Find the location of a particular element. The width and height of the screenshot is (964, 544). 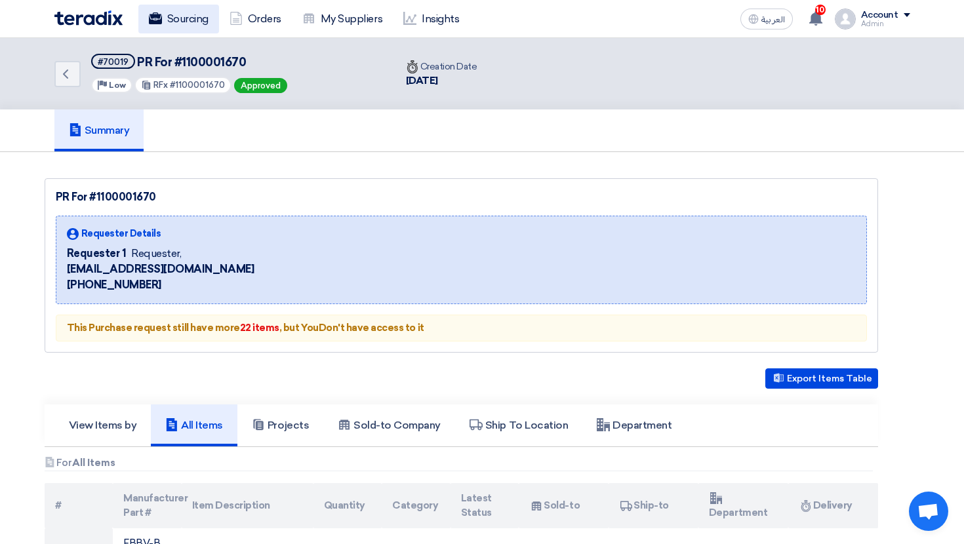

th: Latest Status is located at coordinates (485, 506).